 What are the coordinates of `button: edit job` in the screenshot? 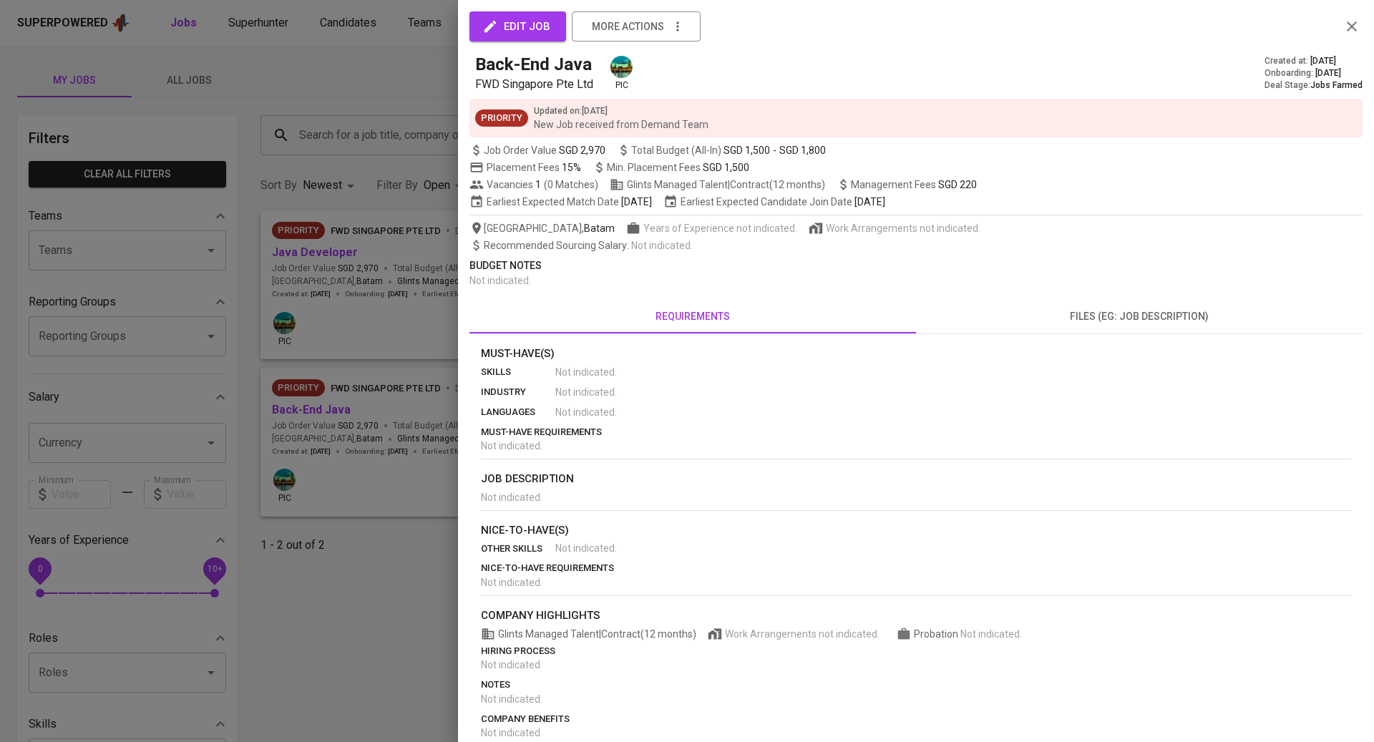 It's located at (517, 26).